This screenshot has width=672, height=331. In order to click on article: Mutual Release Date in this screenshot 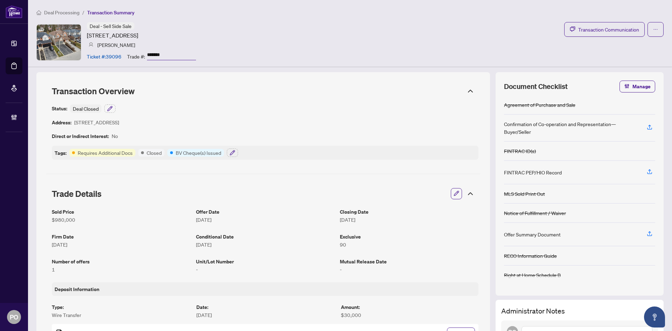, I will do `click(409, 261)`.